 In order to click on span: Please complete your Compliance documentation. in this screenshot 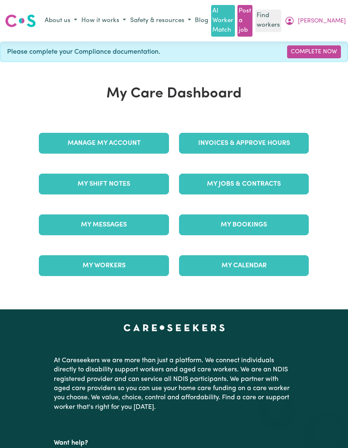, I will do `click(83, 52)`.